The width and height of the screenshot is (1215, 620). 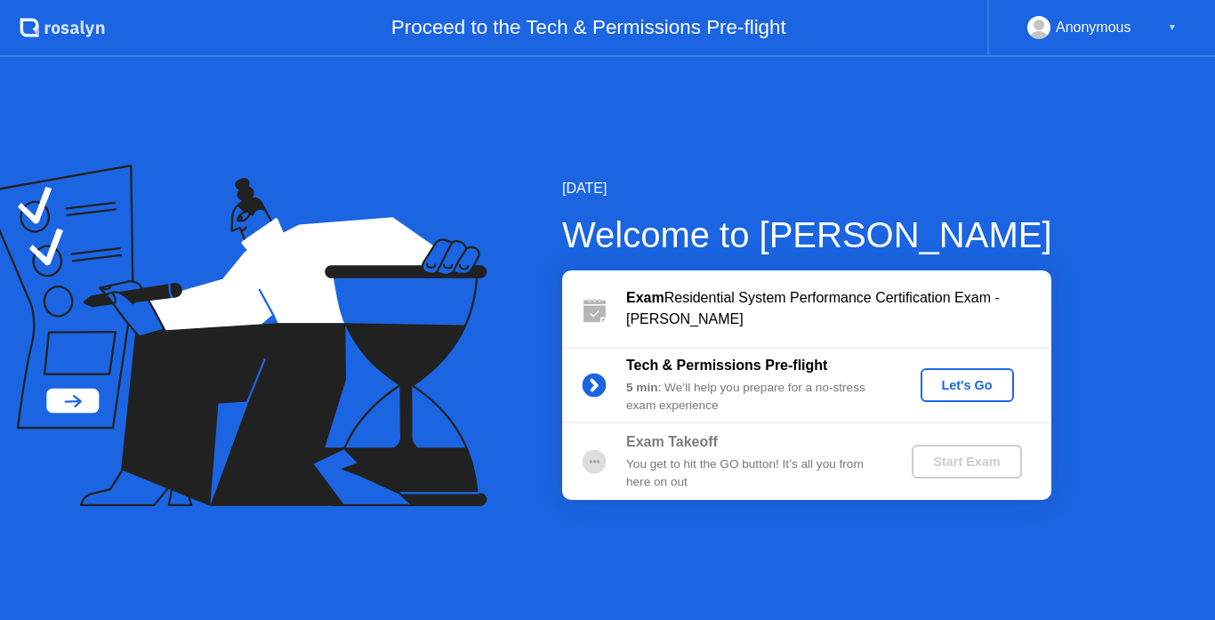 I want to click on div: Anonymous, so click(x=1094, y=28).